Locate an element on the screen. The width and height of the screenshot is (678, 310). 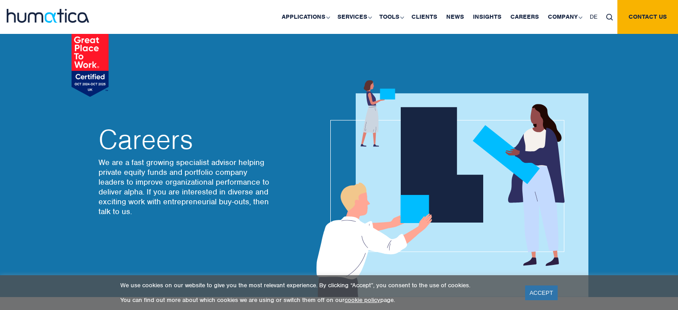
a: ACCEPT is located at coordinates (541, 293).